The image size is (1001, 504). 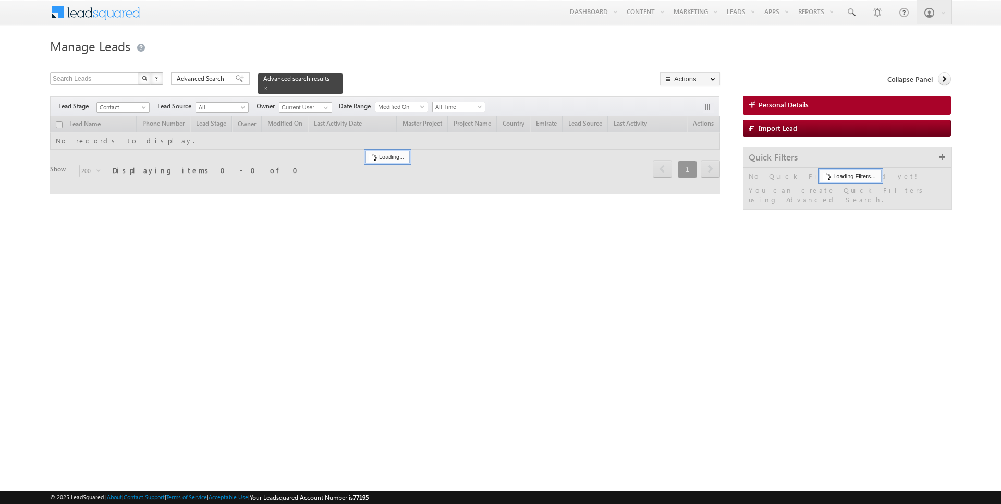 I want to click on span: Advanced search results, so click(x=296, y=78).